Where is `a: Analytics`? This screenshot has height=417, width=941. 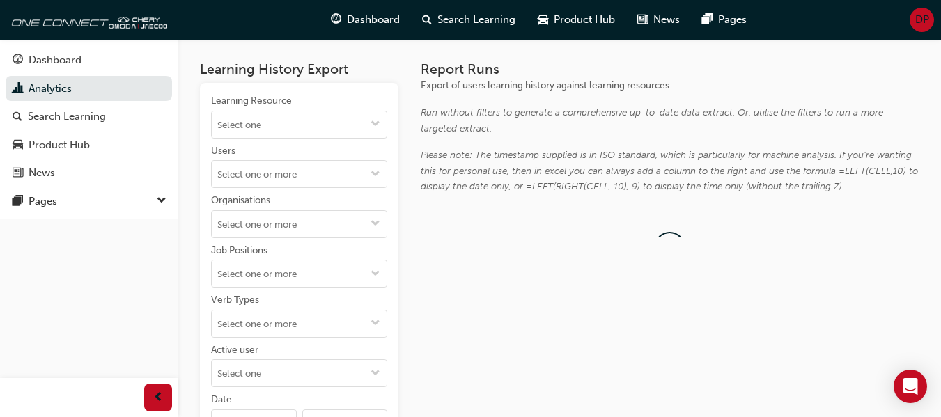
a: Analytics is located at coordinates (88, 88).